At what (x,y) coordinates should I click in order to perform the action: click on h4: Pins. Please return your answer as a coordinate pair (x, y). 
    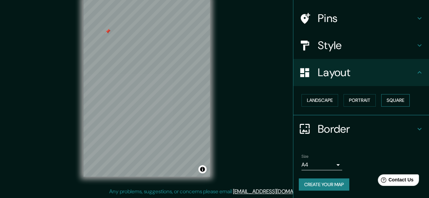
    Looking at the image, I should click on (367, 18).